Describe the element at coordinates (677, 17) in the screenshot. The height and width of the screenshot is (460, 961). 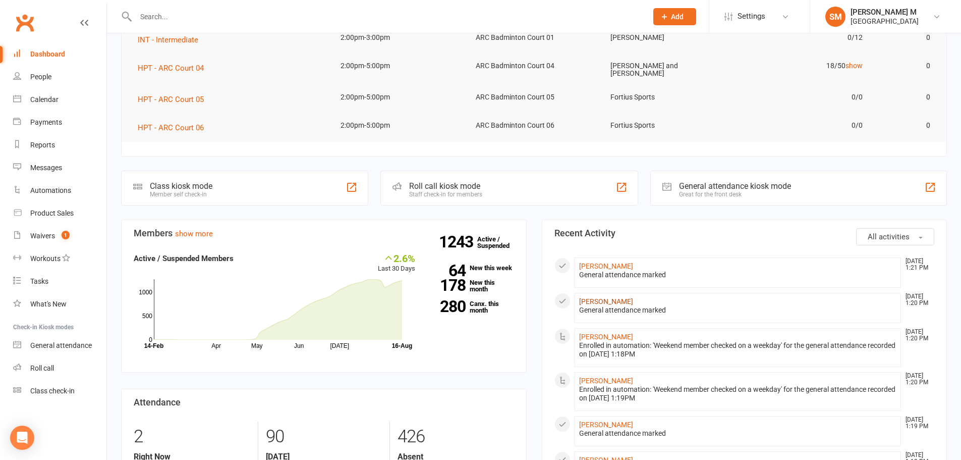
I see `span: Add` at that location.